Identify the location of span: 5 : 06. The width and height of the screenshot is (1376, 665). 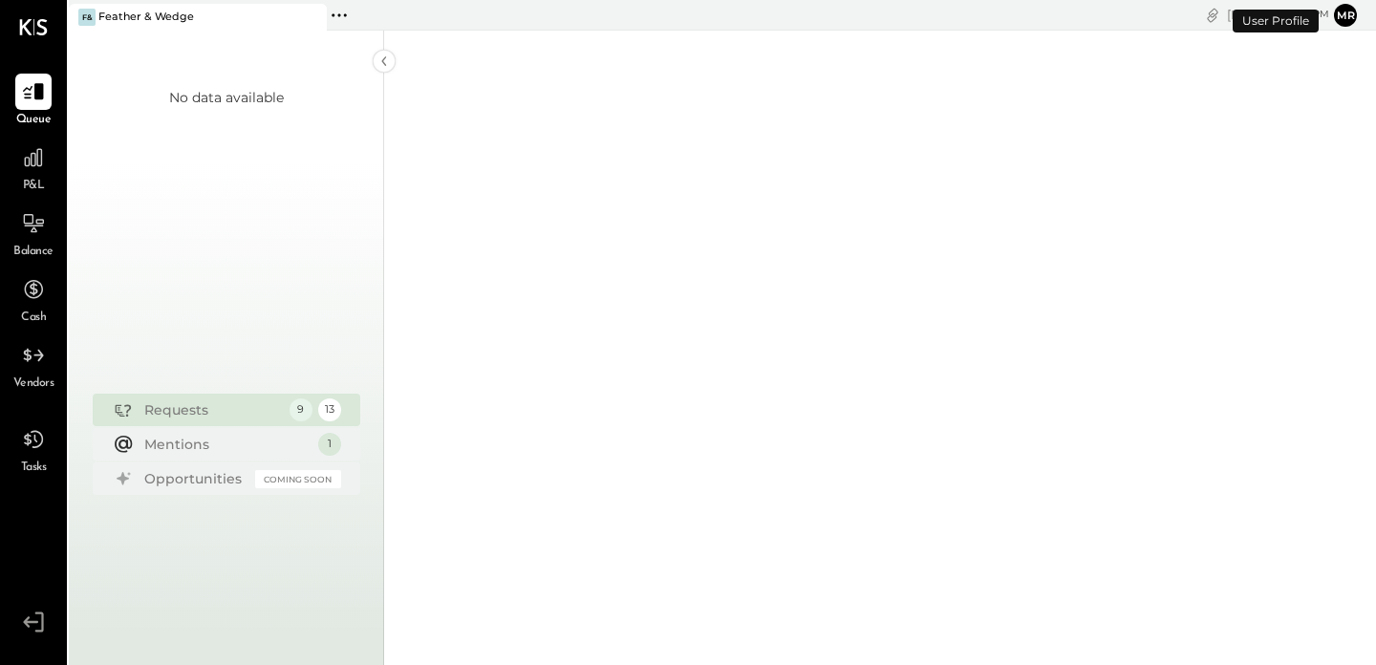
(1291, 14).